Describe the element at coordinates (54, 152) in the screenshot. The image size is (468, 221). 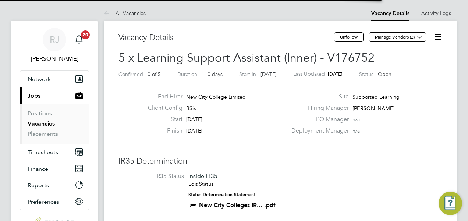
I see `button: Timesheets` at that location.